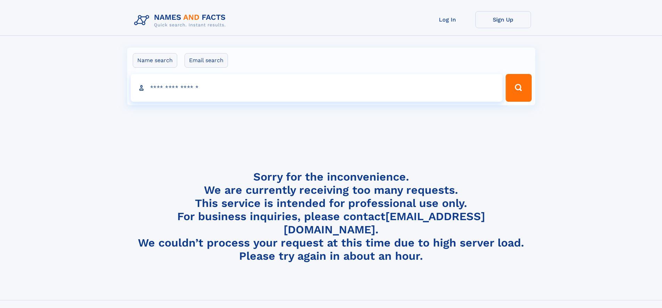  Describe the element at coordinates (316, 88) in the screenshot. I see `input: search input` at that location.